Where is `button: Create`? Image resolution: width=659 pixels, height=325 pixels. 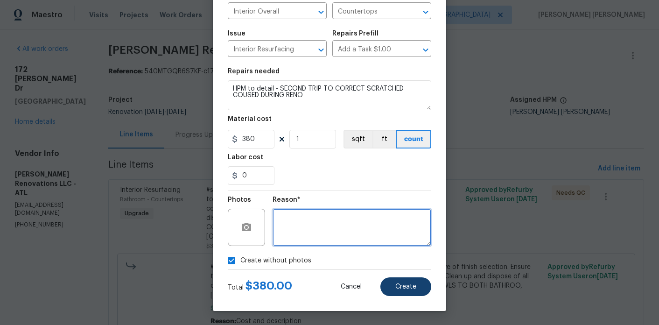 button: Create is located at coordinates (405, 286).